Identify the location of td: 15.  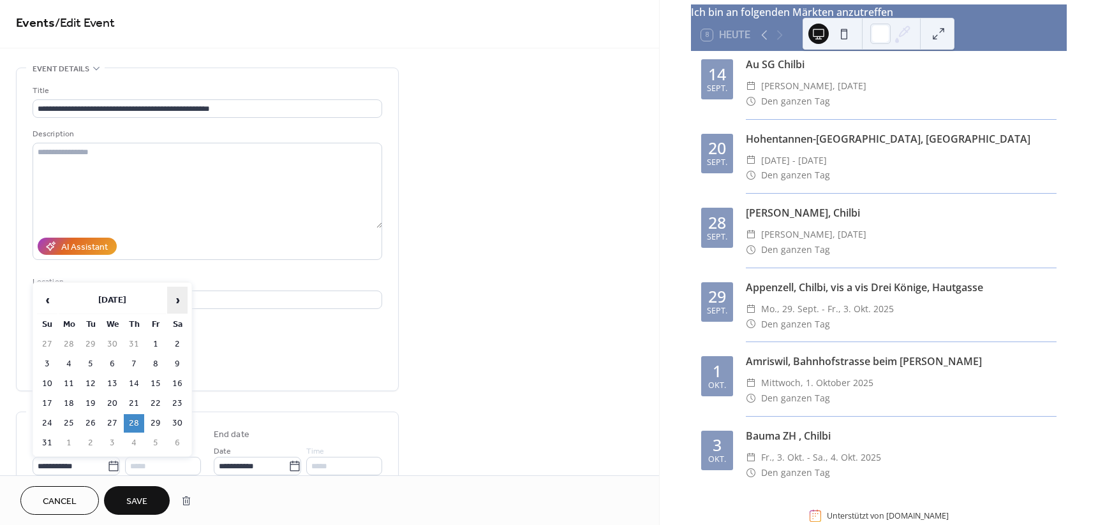
(156, 384).